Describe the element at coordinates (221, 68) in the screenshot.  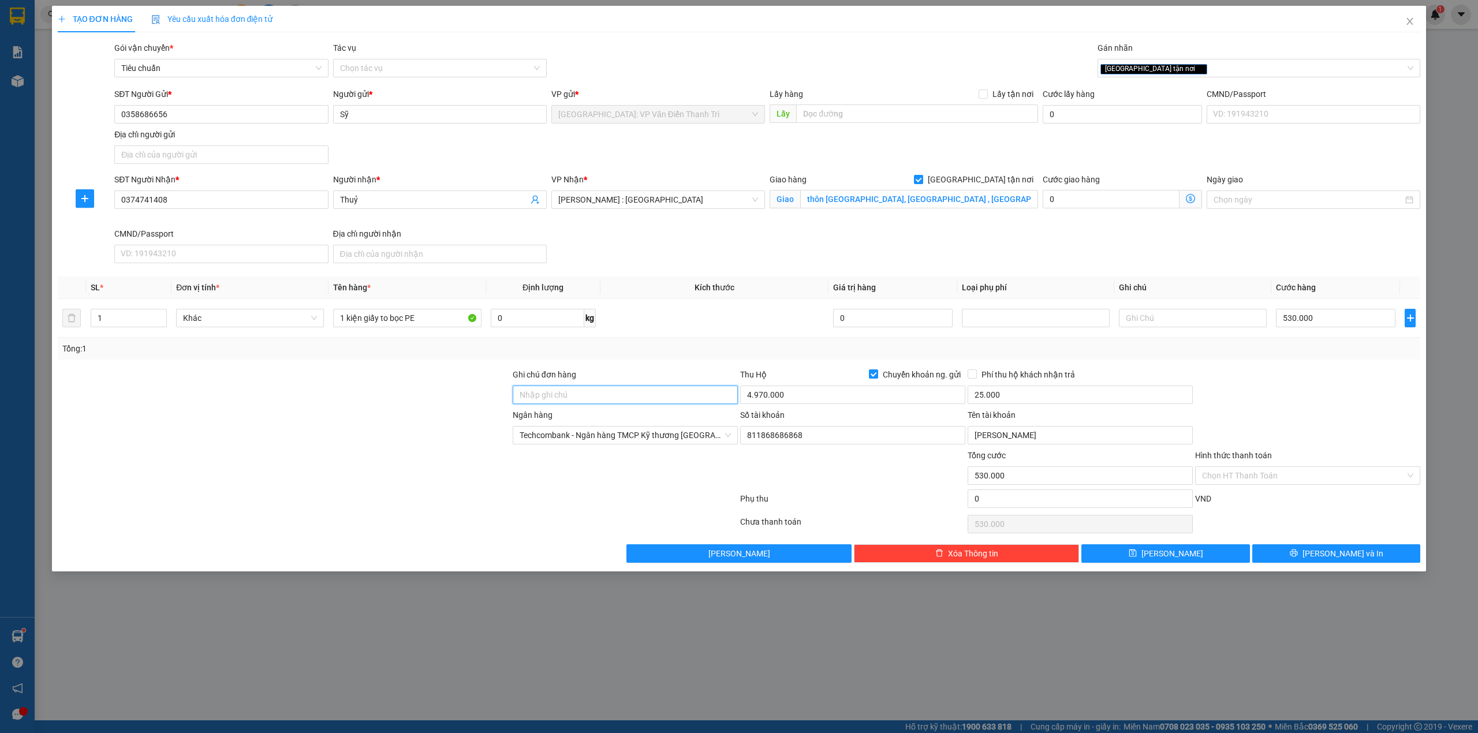
I see `span: Tiêu chuẩn` at that location.